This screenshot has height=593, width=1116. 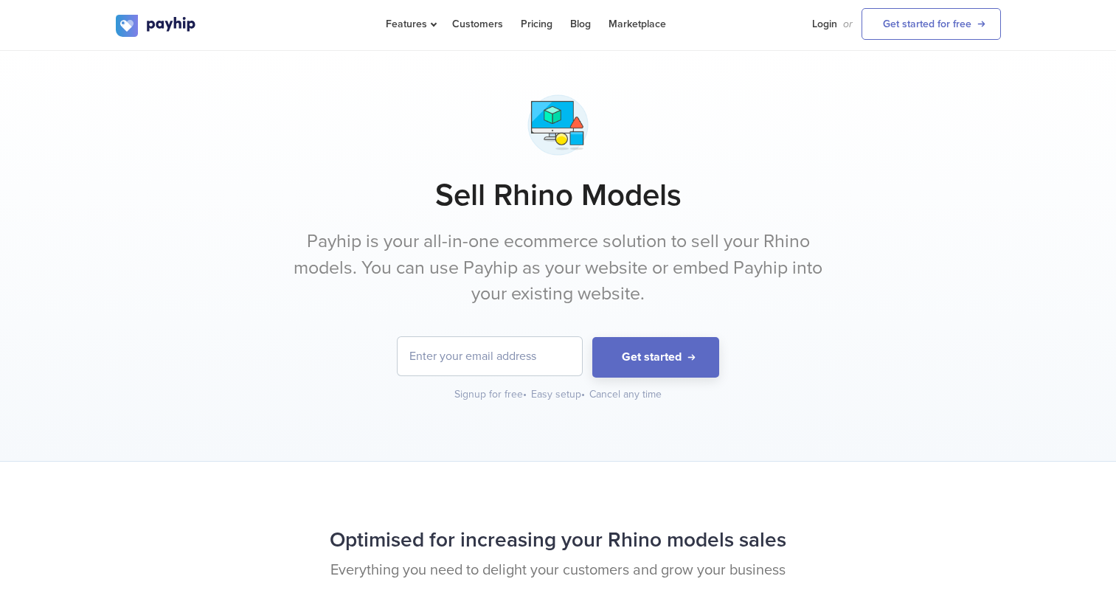 I want to click on div: Cancel any time, so click(x=625, y=395).